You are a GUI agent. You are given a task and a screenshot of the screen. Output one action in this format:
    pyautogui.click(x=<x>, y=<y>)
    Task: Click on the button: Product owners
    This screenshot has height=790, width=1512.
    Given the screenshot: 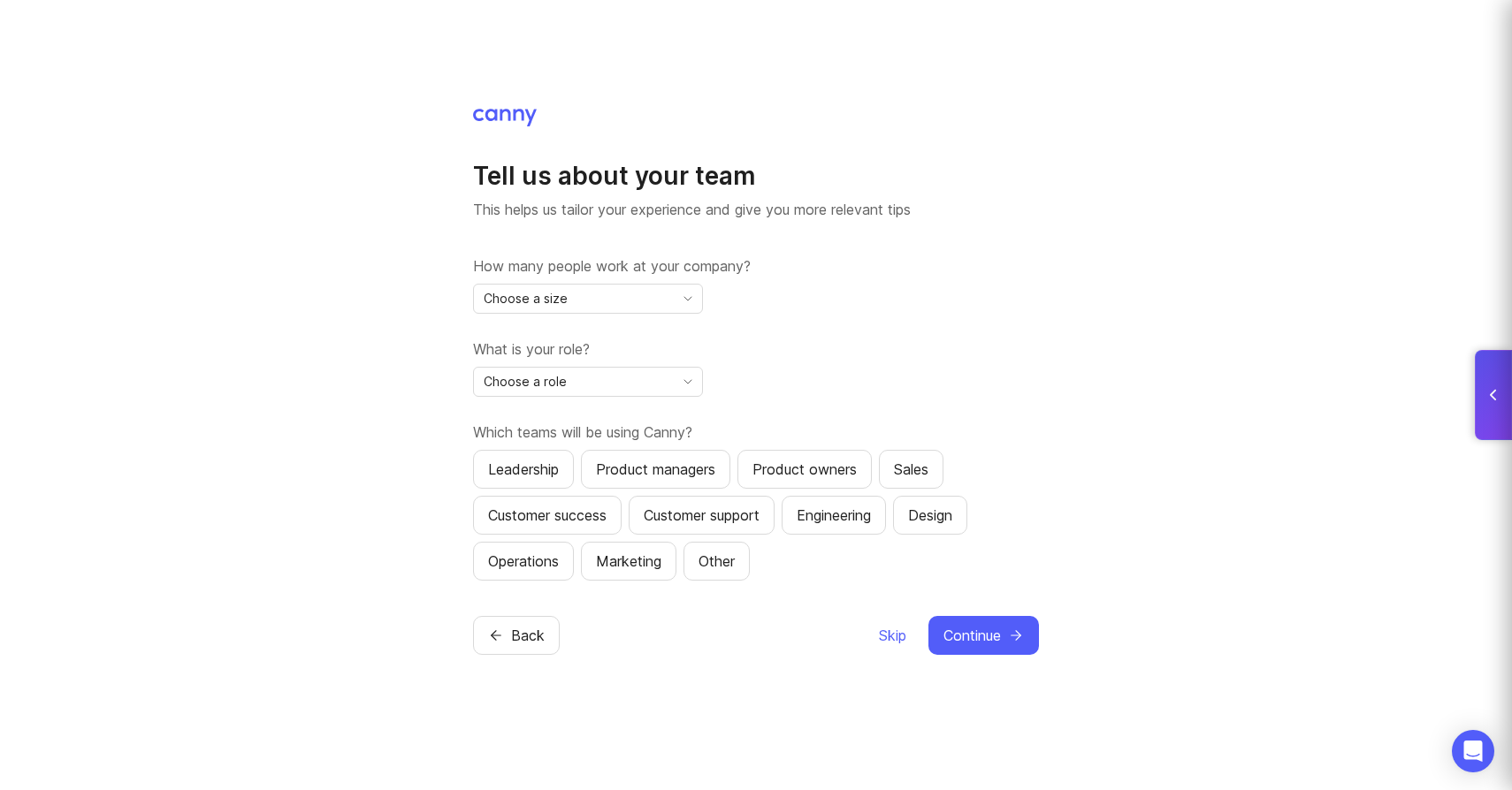 What is the action you would take?
    pyautogui.click(x=804, y=469)
    